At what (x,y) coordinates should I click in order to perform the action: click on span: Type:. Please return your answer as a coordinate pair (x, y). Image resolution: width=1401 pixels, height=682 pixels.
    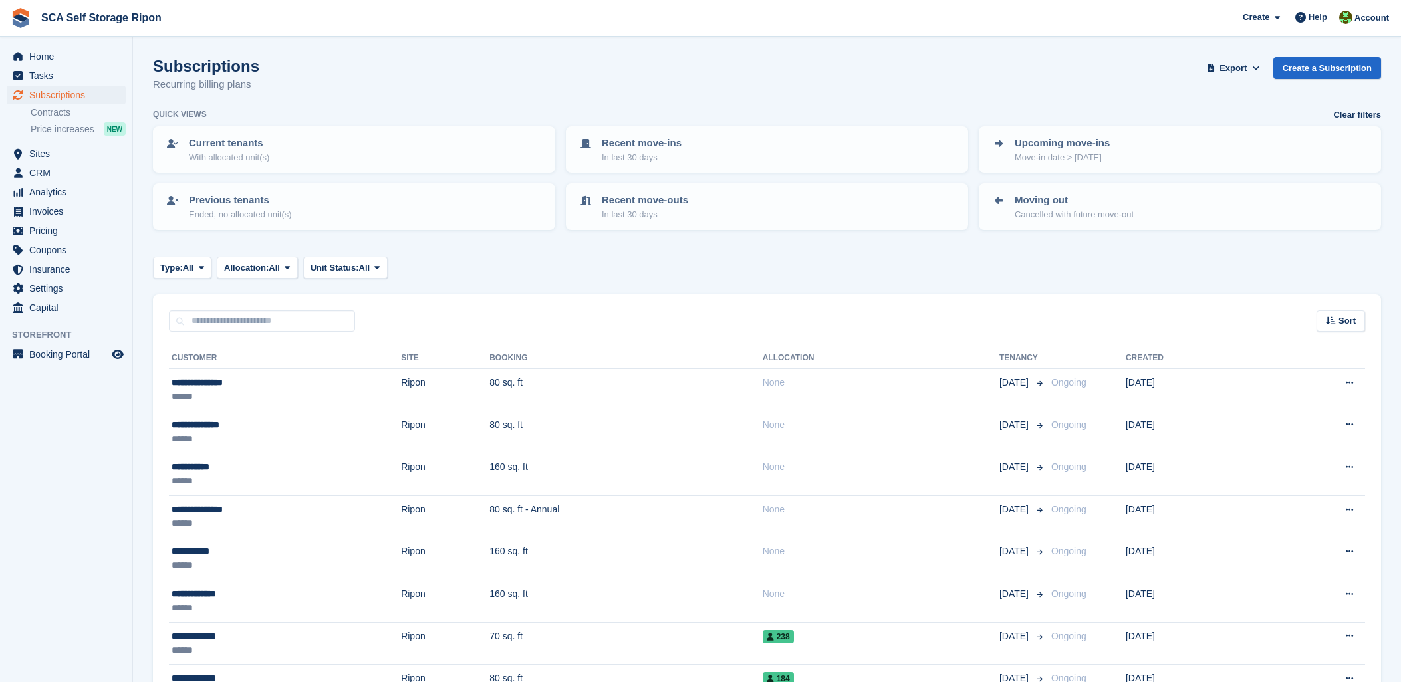
    Looking at the image, I should click on (171, 268).